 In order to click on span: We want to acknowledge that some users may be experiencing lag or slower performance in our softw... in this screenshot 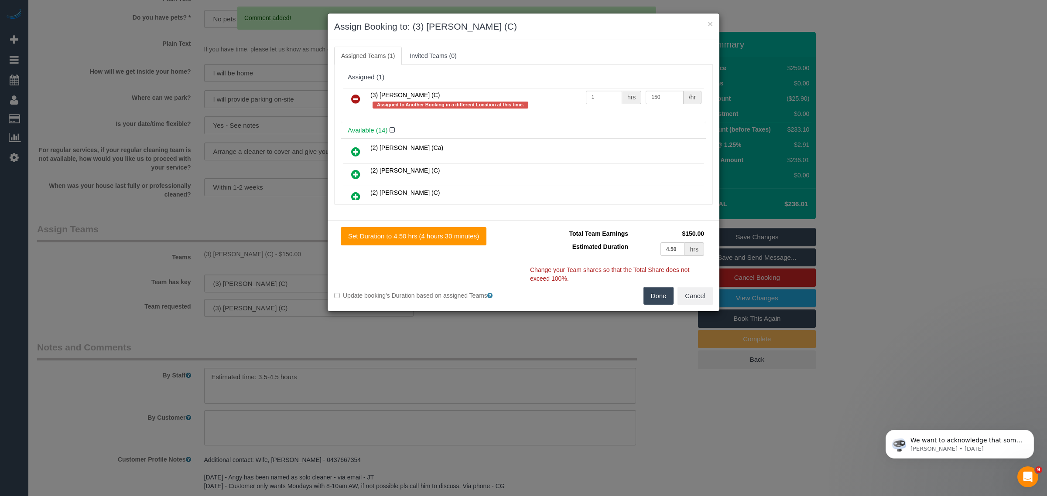, I will do `click(94, 85)`.